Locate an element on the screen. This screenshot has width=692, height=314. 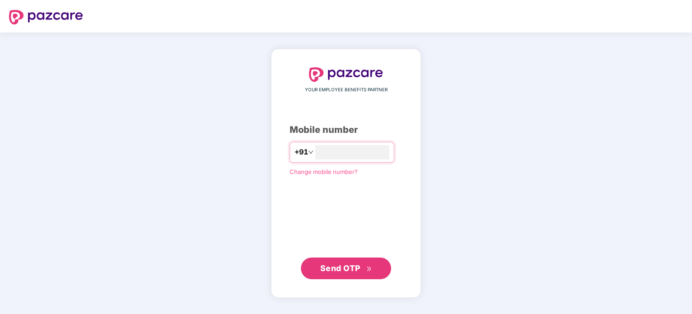
span: Change mobile number? is located at coordinates (323, 171).